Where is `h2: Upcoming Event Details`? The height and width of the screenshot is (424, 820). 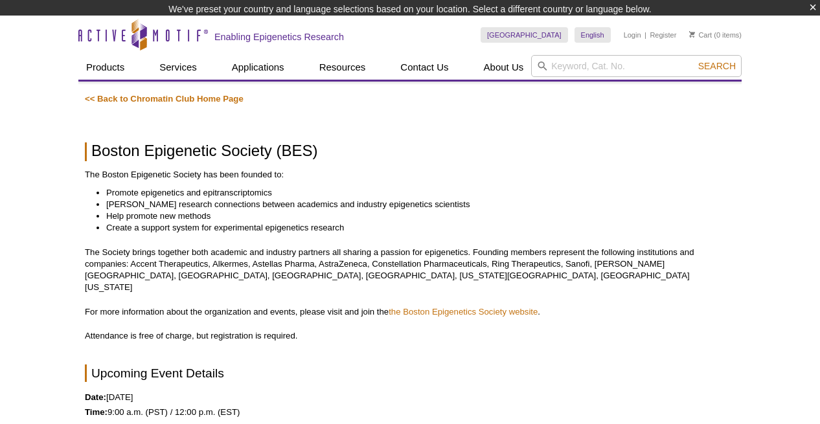 h2: Upcoming Event Details is located at coordinates (410, 373).